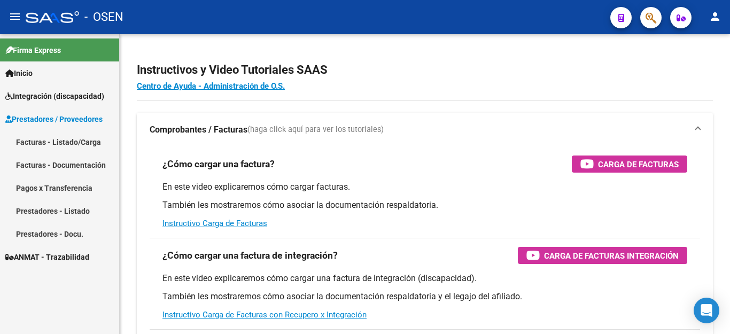 Image resolution: width=730 pixels, height=334 pixels. Describe the element at coordinates (55, 96) in the screenshot. I see `span: Integración (discapacidad)` at that location.